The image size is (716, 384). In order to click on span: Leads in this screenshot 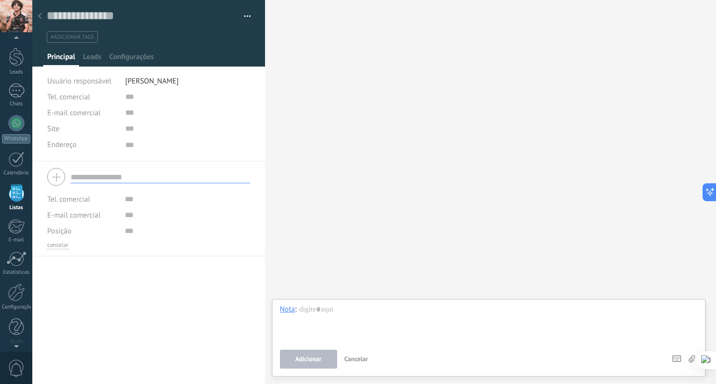, I will do `click(92, 59)`.